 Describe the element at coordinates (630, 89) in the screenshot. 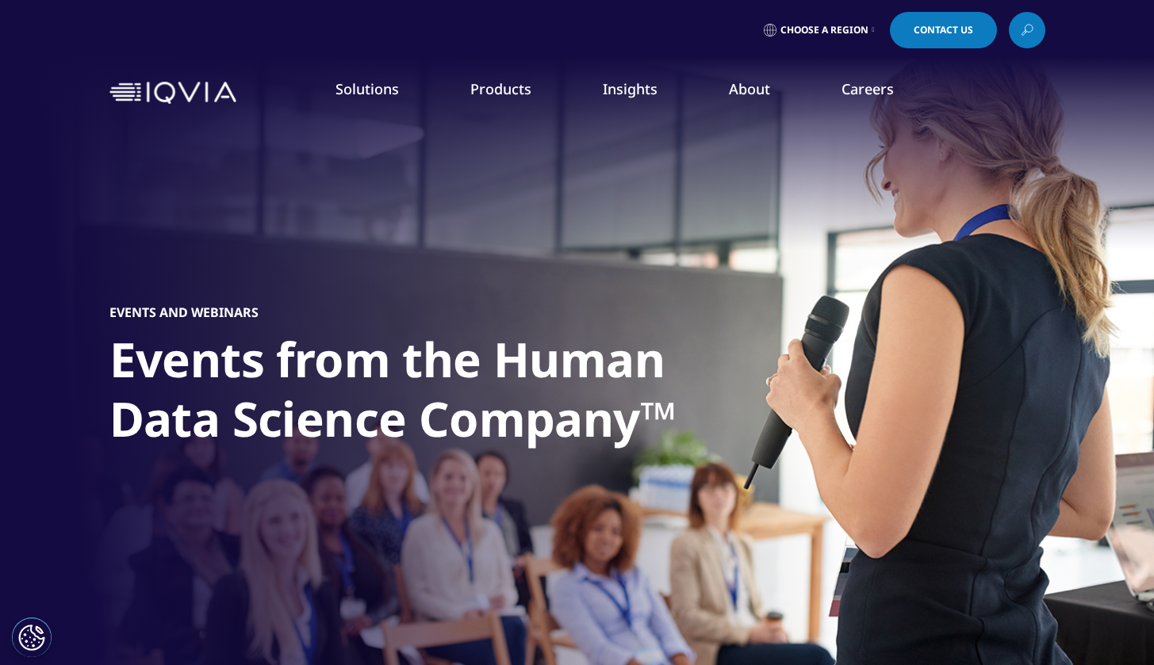

I see `a: Insights` at that location.